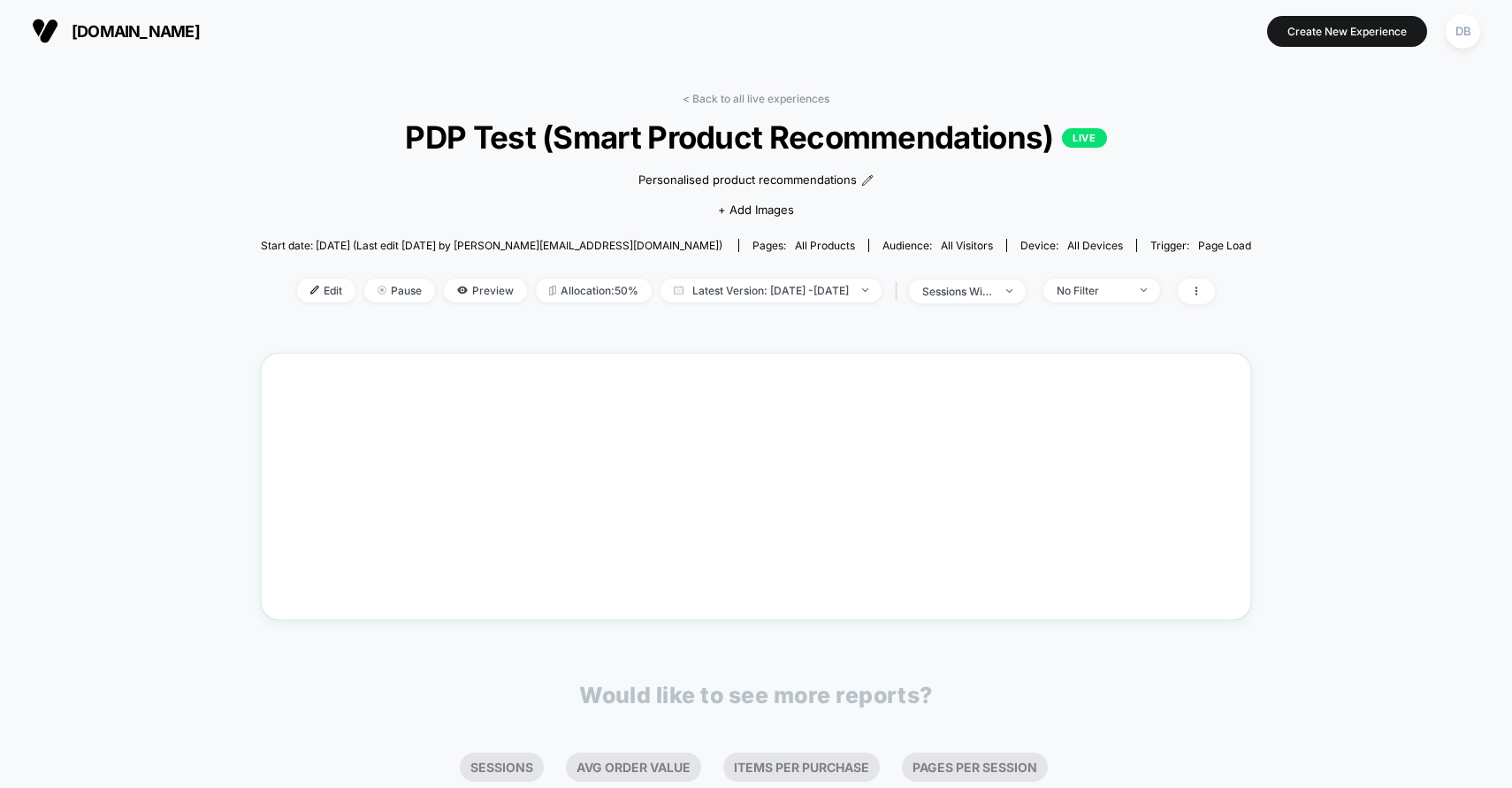 Image resolution: width=1512 pixels, height=788 pixels. I want to click on span: Device:, so click(1071, 245).